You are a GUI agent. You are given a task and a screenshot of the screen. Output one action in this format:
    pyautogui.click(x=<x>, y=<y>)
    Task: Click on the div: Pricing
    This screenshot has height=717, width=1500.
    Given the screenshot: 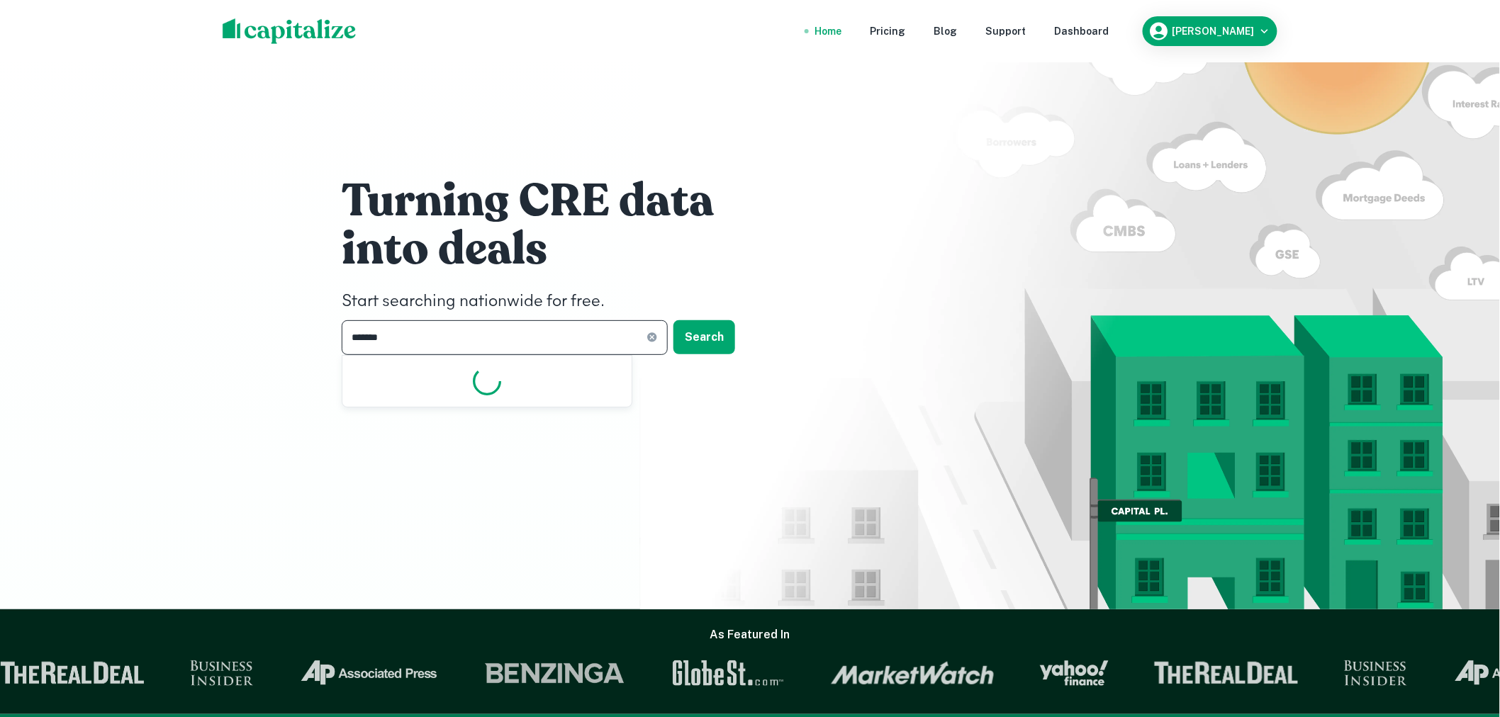 What is the action you would take?
    pyautogui.click(x=887, y=31)
    